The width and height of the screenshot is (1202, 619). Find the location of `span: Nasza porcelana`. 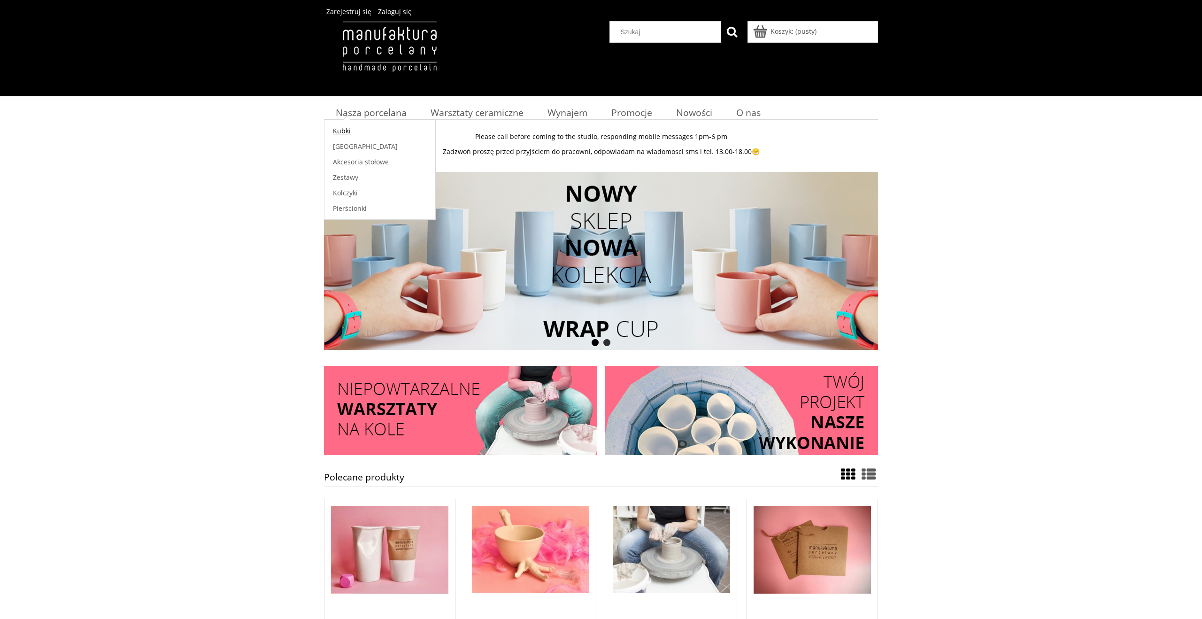

span: Nasza porcelana is located at coordinates (371, 112).